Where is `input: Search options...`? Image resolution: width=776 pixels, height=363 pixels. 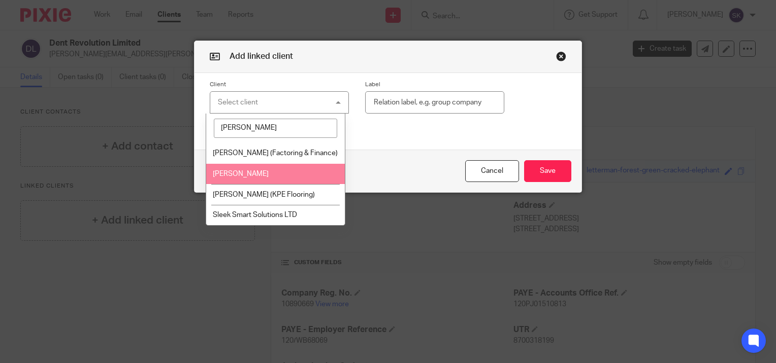 input: Search options... is located at coordinates (275, 128).